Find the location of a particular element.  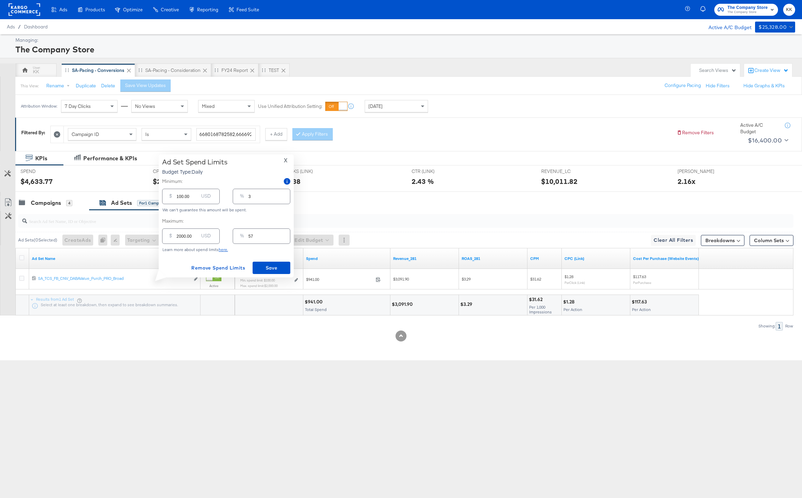

button: Hide Filters is located at coordinates (717, 86).